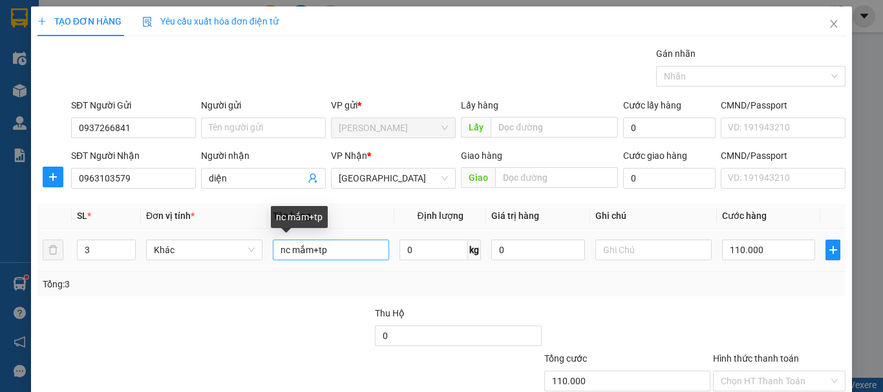 This screenshot has width=883, height=392. I want to click on input: VD: Bàn, Ghế, so click(331, 250).